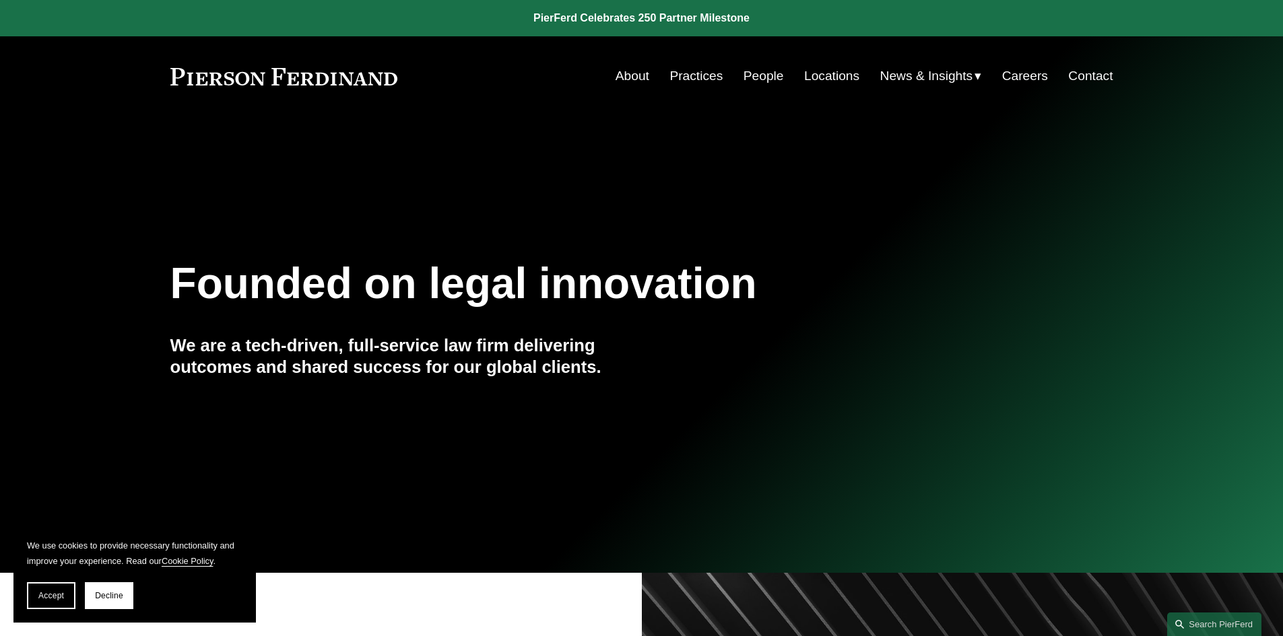  What do you see at coordinates (406, 356) in the screenshot?
I see `h4: We are a tech-driven, full-service law firm delivering outcomes and shared success for our global...` at bounding box center [406, 356].